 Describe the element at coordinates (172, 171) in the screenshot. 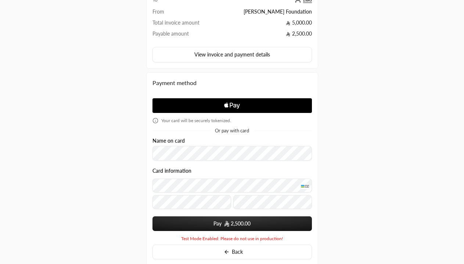

I see `legend: Card information` at that location.